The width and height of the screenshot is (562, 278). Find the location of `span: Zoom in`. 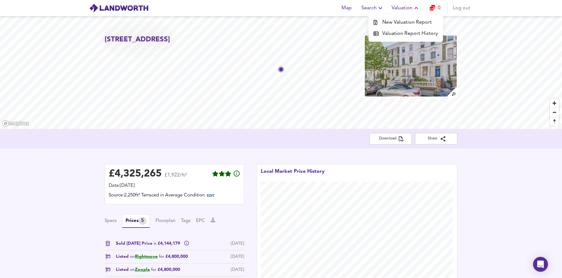

span: Zoom in is located at coordinates (555, 103).